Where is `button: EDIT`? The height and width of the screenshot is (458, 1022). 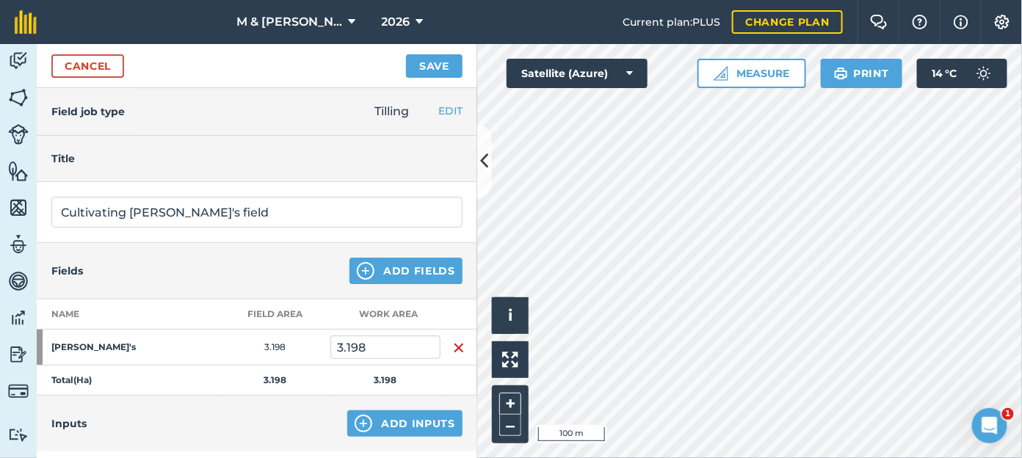 button: EDIT is located at coordinates (450, 111).